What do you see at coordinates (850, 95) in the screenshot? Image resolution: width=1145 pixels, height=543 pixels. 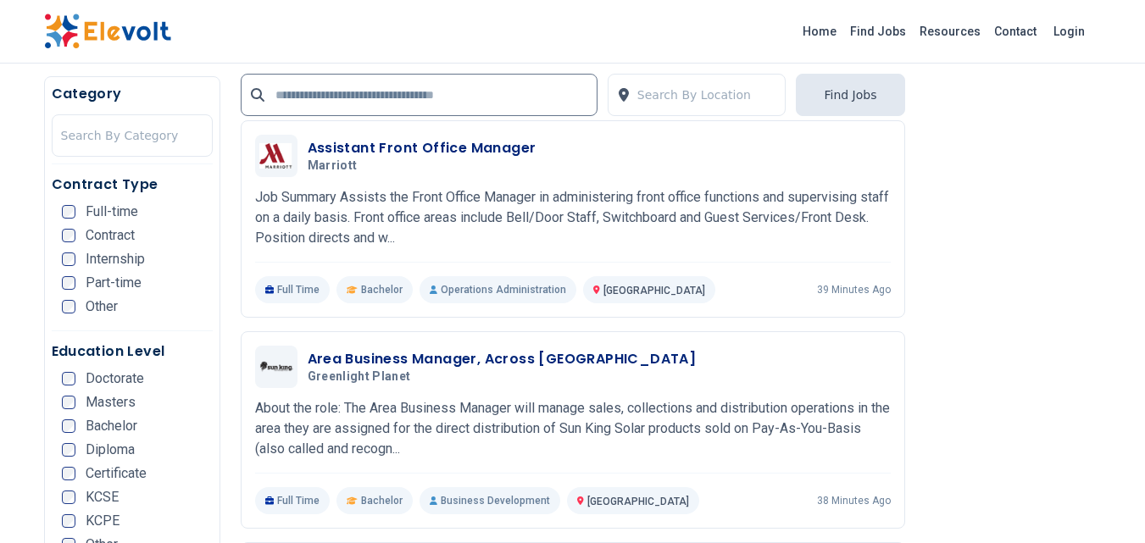 I see `button: Find Jobs` at bounding box center [850, 95].